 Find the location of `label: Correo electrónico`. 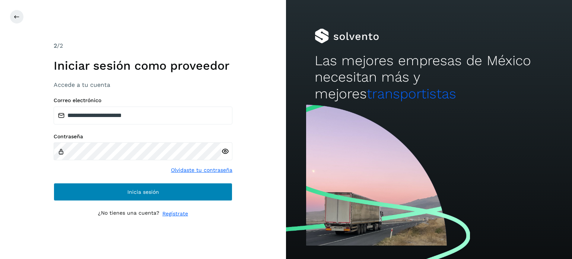

label: Correo electrónico is located at coordinates (143, 100).